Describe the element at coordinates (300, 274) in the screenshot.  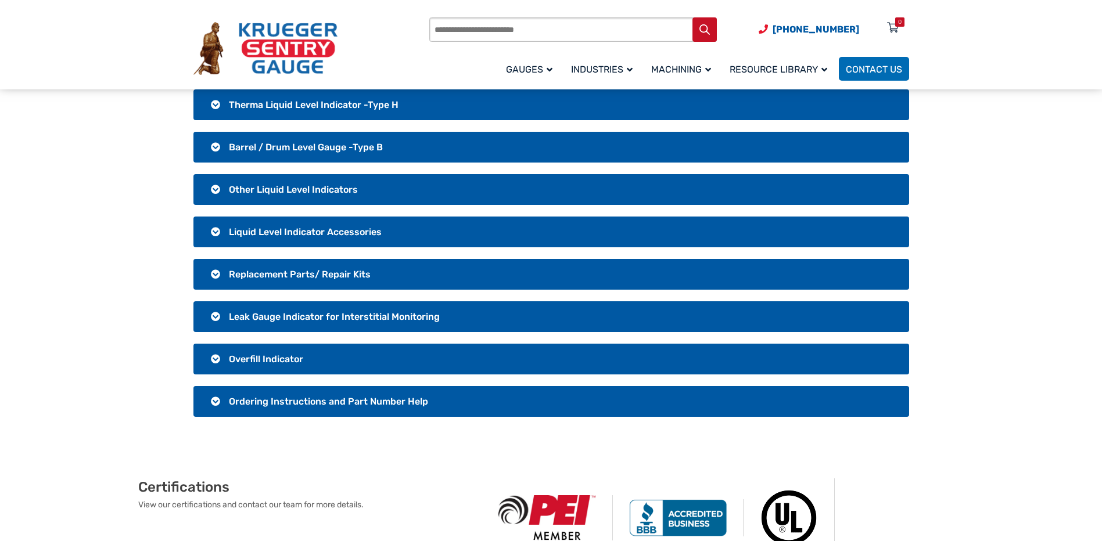
I see `span: Replacement Parts/ Repair Kits` at that location.